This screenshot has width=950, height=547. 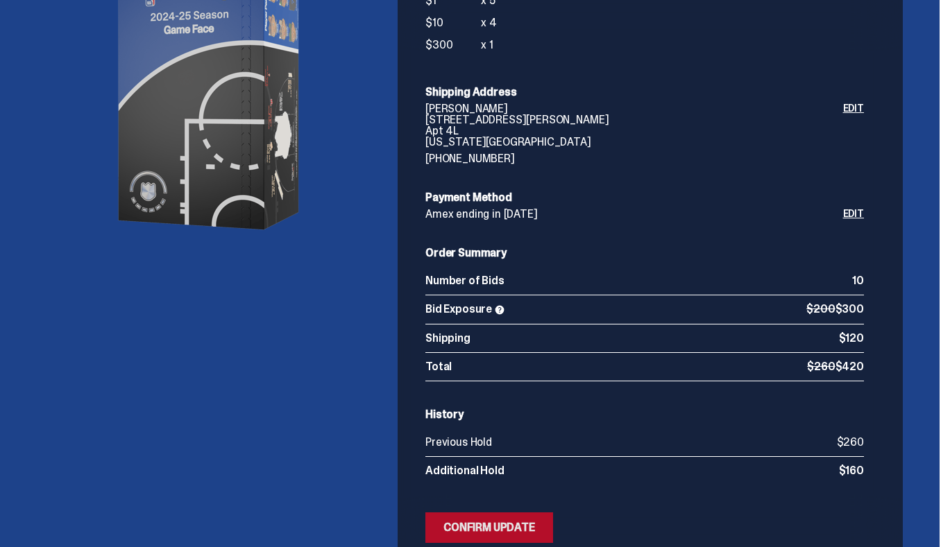 What do you see at coordinates (821, 366) in the screenshot?
I see `span: $260` at bounding box center [821, 366].